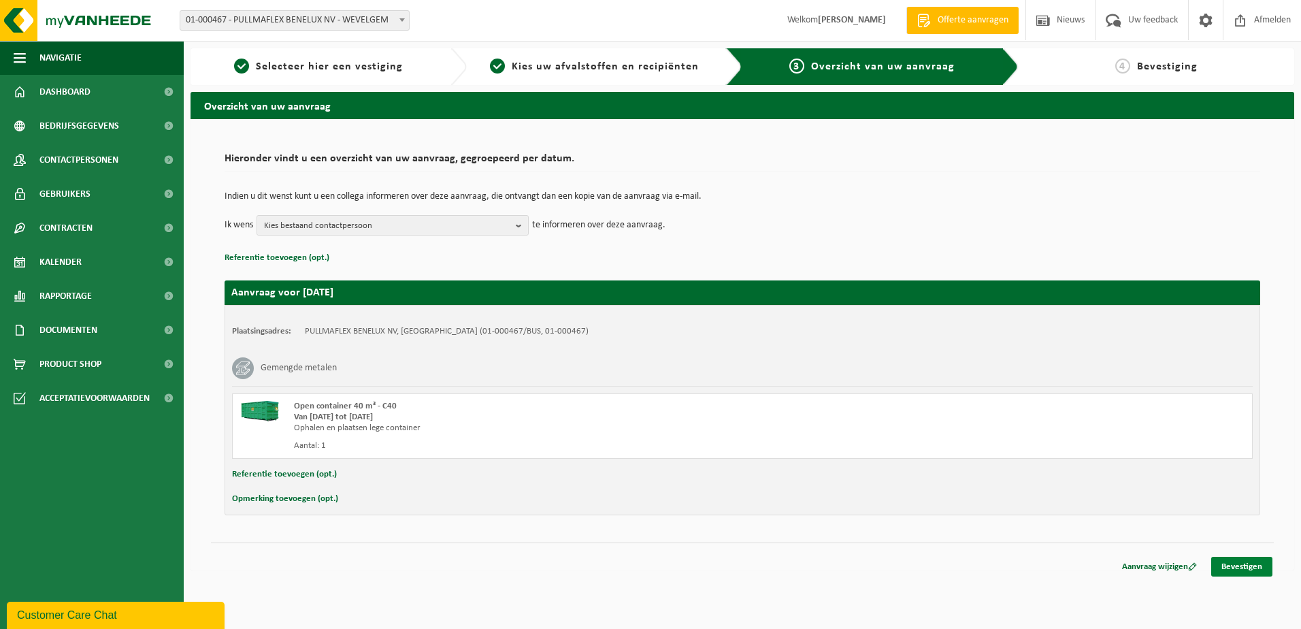 The image size is (1301, 629). Describe the element at coordinates (70, 364) in the screenshot. I see `span: Product Shop` at that location.